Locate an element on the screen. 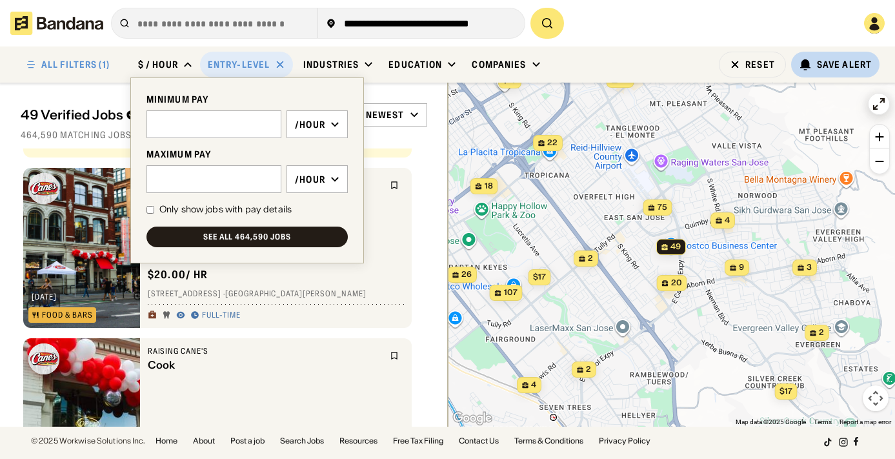 This screenshot has width=895, height=459. span: 18 is located at coordinates (488, 186).